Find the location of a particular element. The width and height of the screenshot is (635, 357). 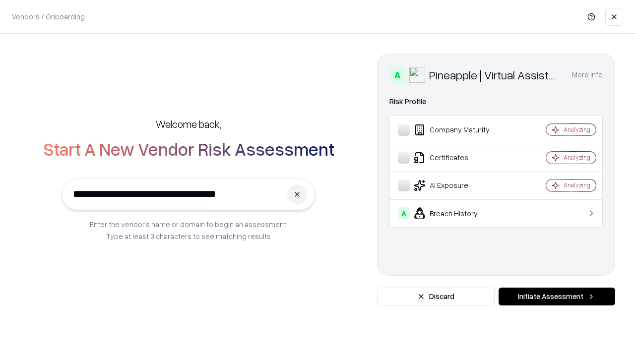

div: Breach History is located at coordinates (457, 213).